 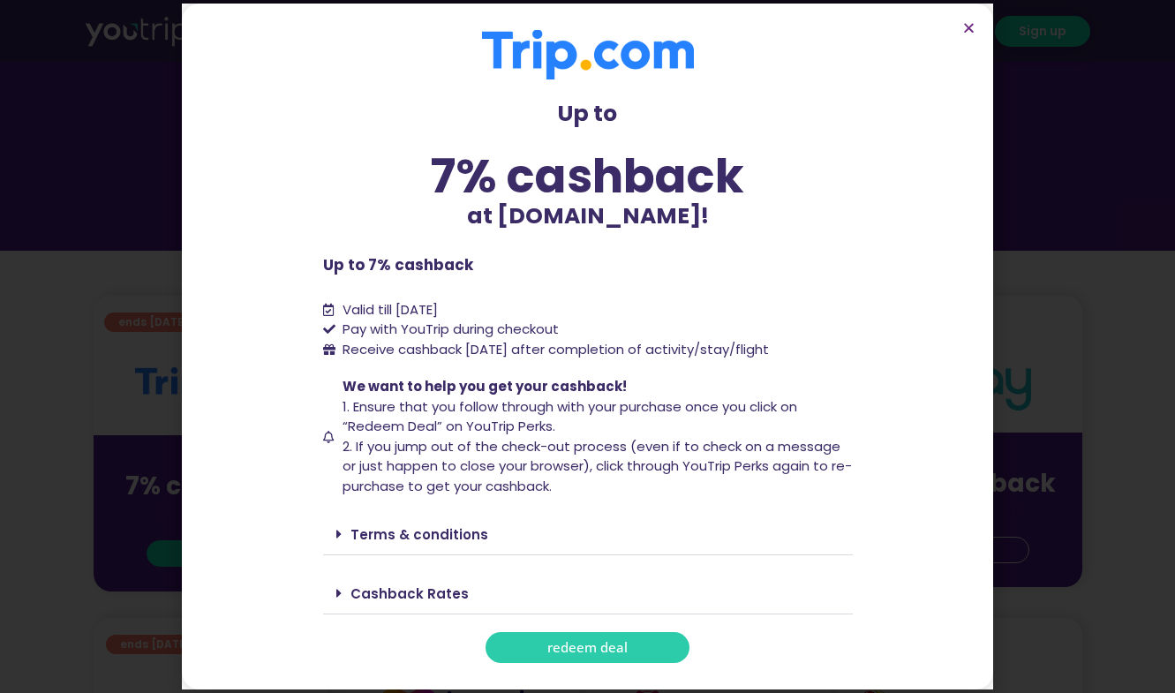 I want to click on span: redeem deal, so click(x=587, y=647).